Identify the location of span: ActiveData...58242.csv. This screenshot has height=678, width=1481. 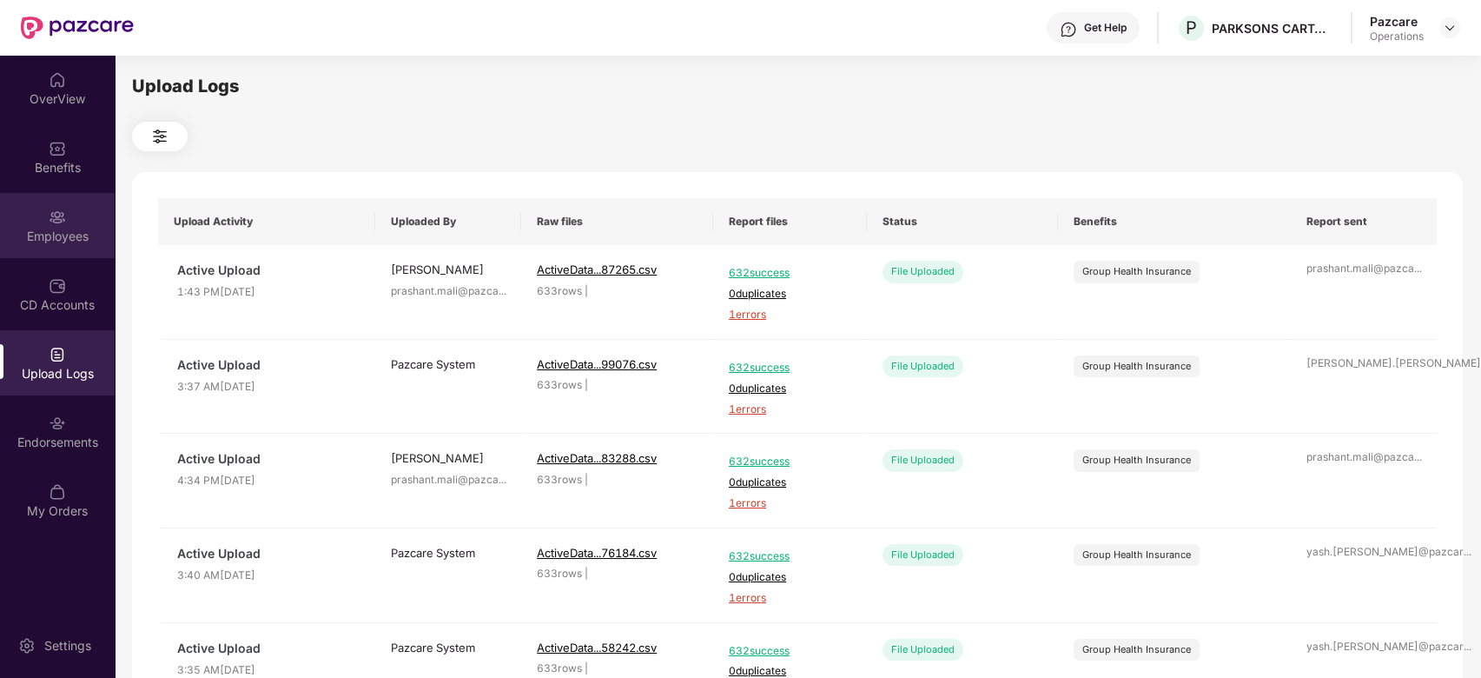
(597, 647).